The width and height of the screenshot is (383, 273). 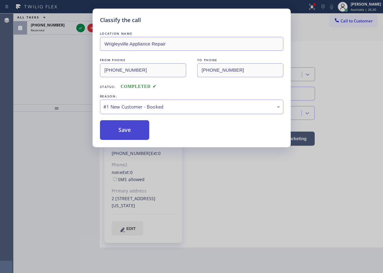 I want to click on input: To phone, so click(x=240, y=70).